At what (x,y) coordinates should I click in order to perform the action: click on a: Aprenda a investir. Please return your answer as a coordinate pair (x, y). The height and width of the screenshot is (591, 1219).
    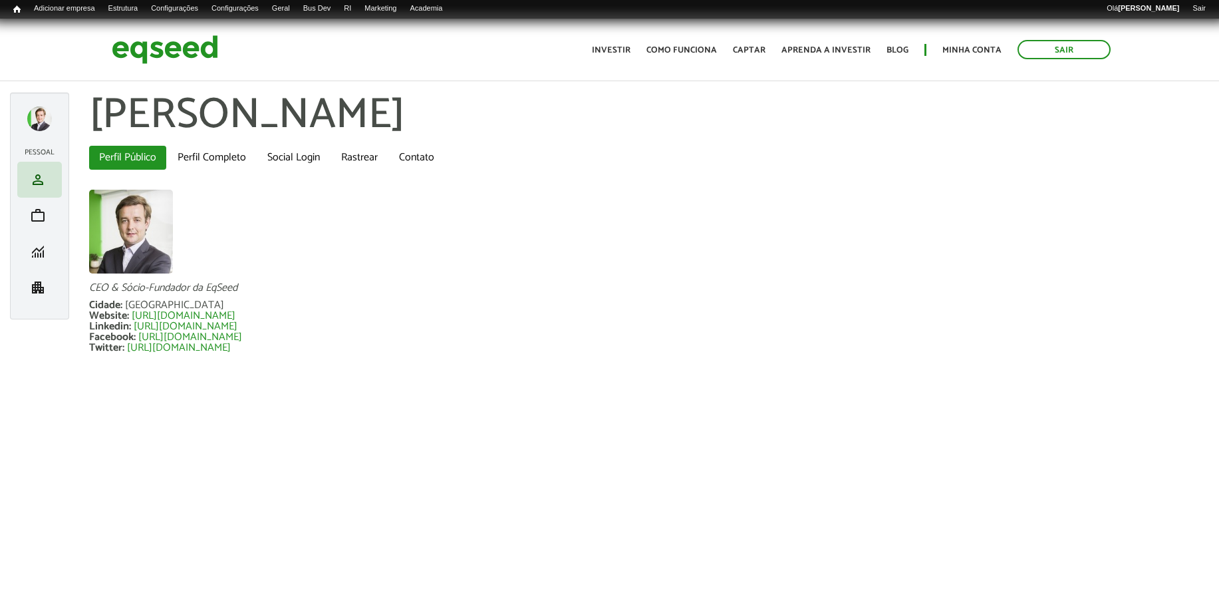
    Looking at the image, I should click on (826, 50).